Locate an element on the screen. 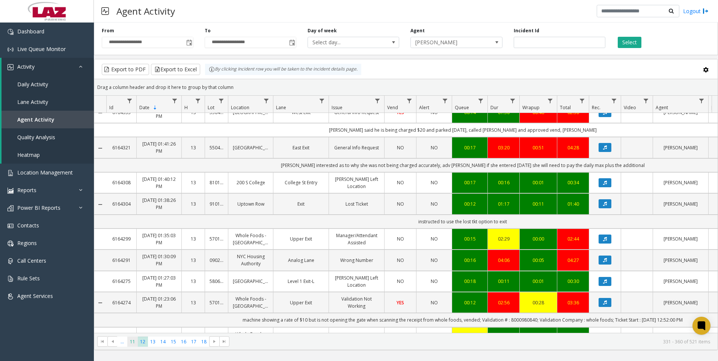 This screenshot has width=718, height=361. a: 6164321 is located at coordinates (121, 148).